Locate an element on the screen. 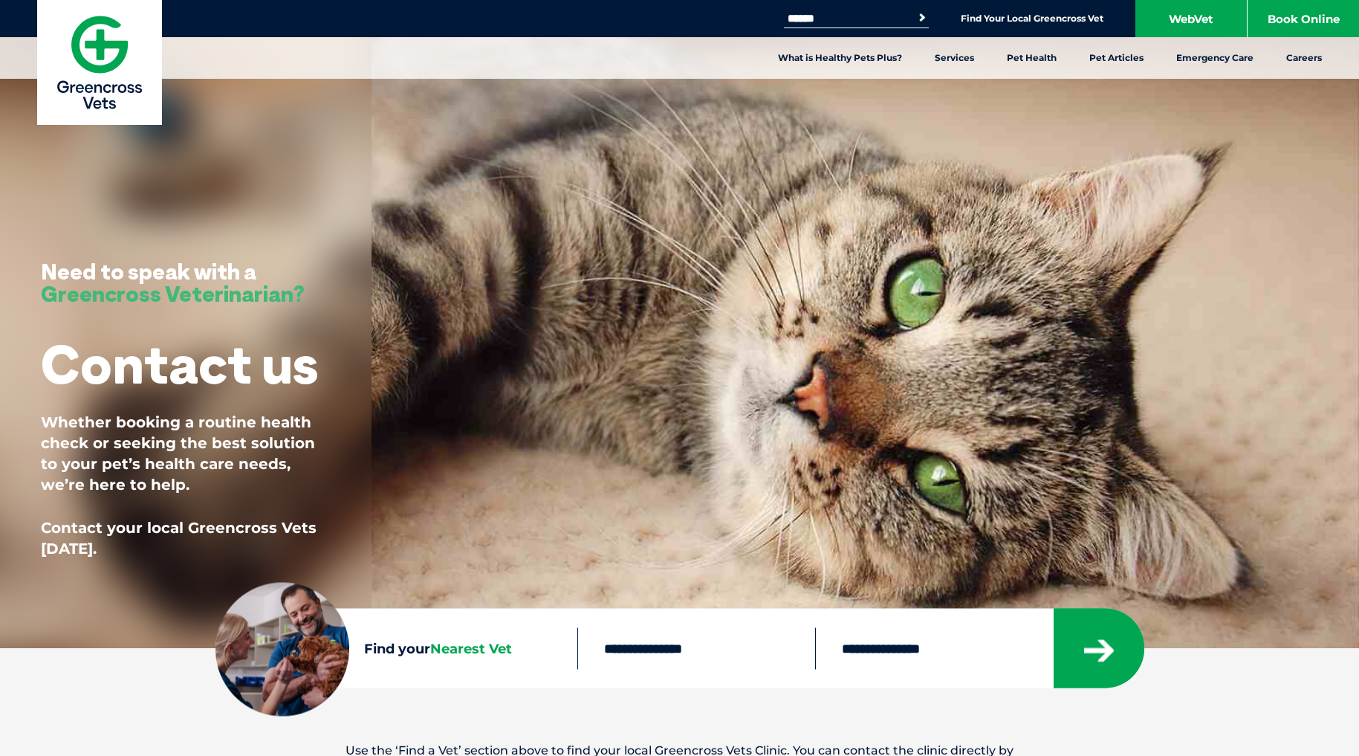 This screenshot has height=756, width=1359. a: Services is located at coordinates (954, 58).